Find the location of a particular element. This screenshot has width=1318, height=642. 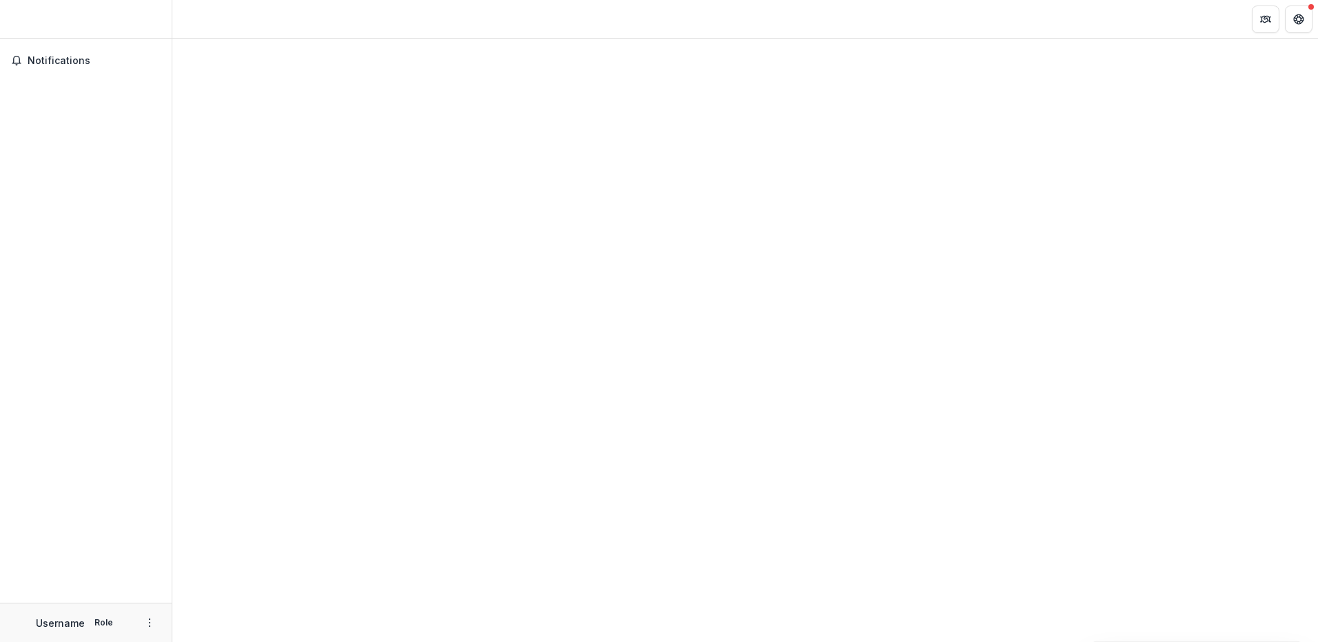

button: More is located at coordinates (150, 623).